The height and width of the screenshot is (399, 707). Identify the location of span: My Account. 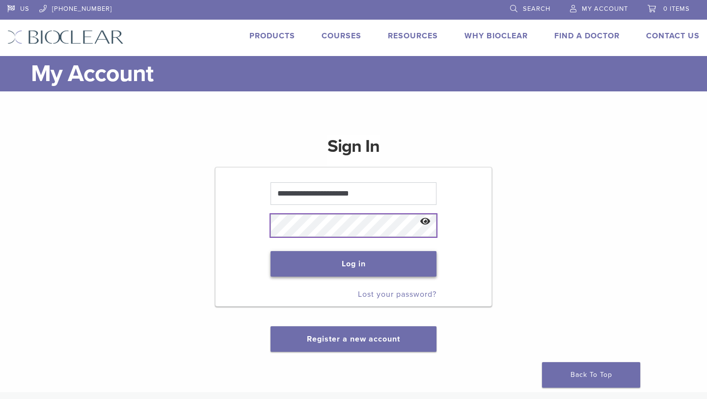
(605, 9).